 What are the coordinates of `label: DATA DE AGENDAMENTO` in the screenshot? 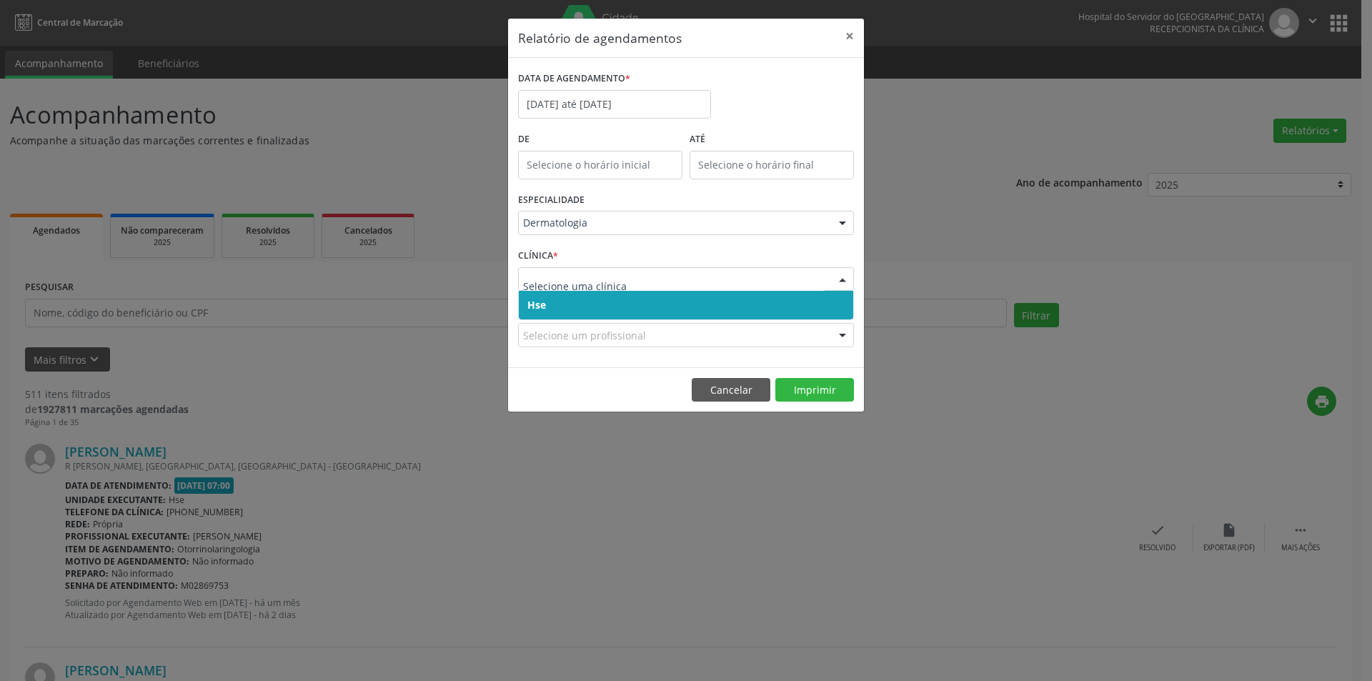 It's located at (574, 79).